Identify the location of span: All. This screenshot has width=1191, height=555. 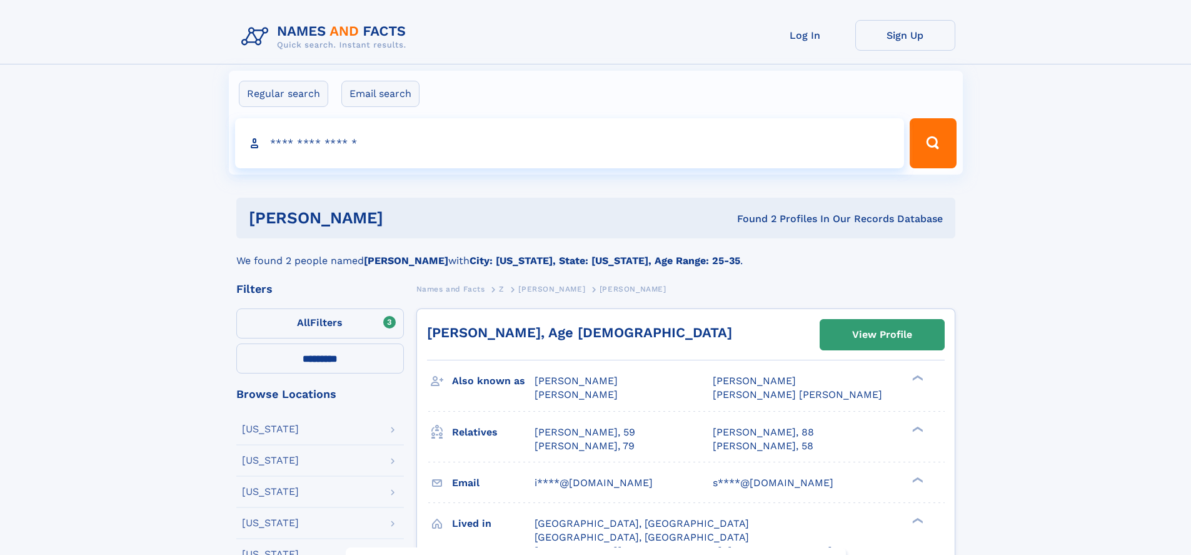
(303, 322).